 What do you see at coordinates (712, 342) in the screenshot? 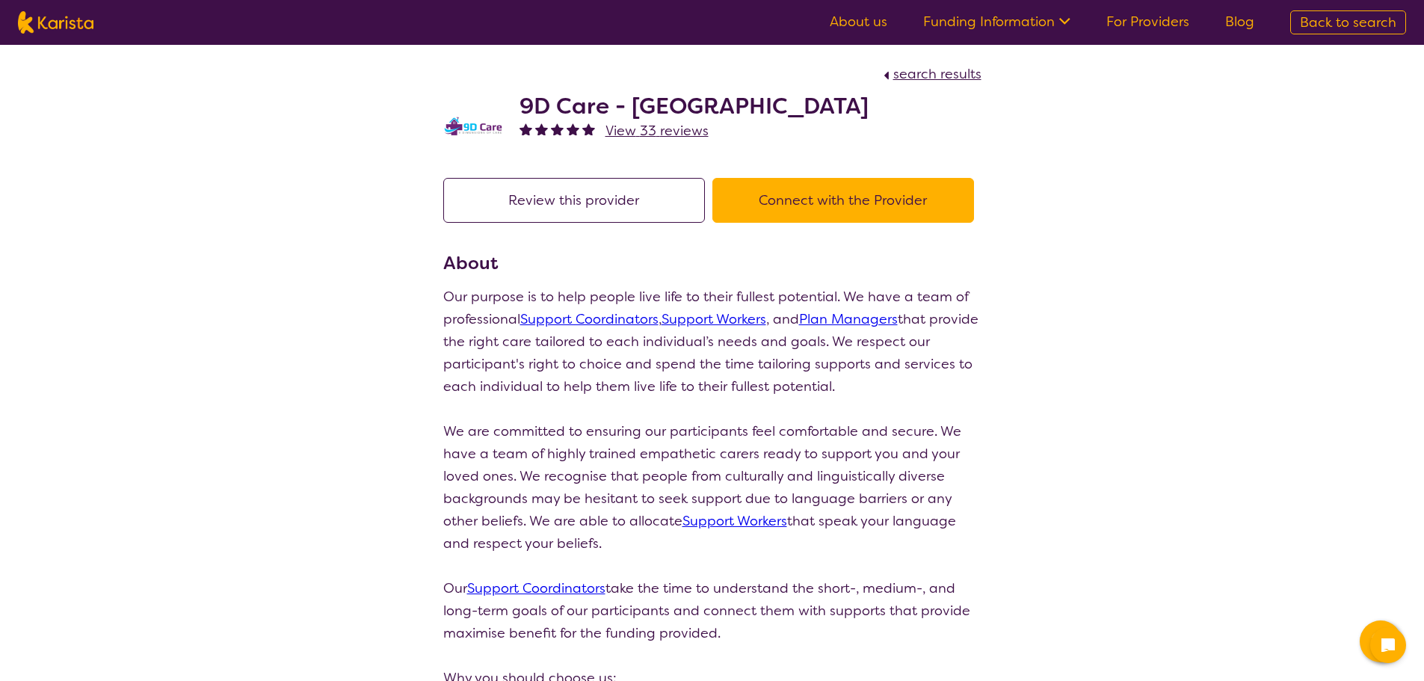
I see `p: Our purpose is to help people live life to their fullest potential. We have a team of professiona...` at bounding box center [712, 342].